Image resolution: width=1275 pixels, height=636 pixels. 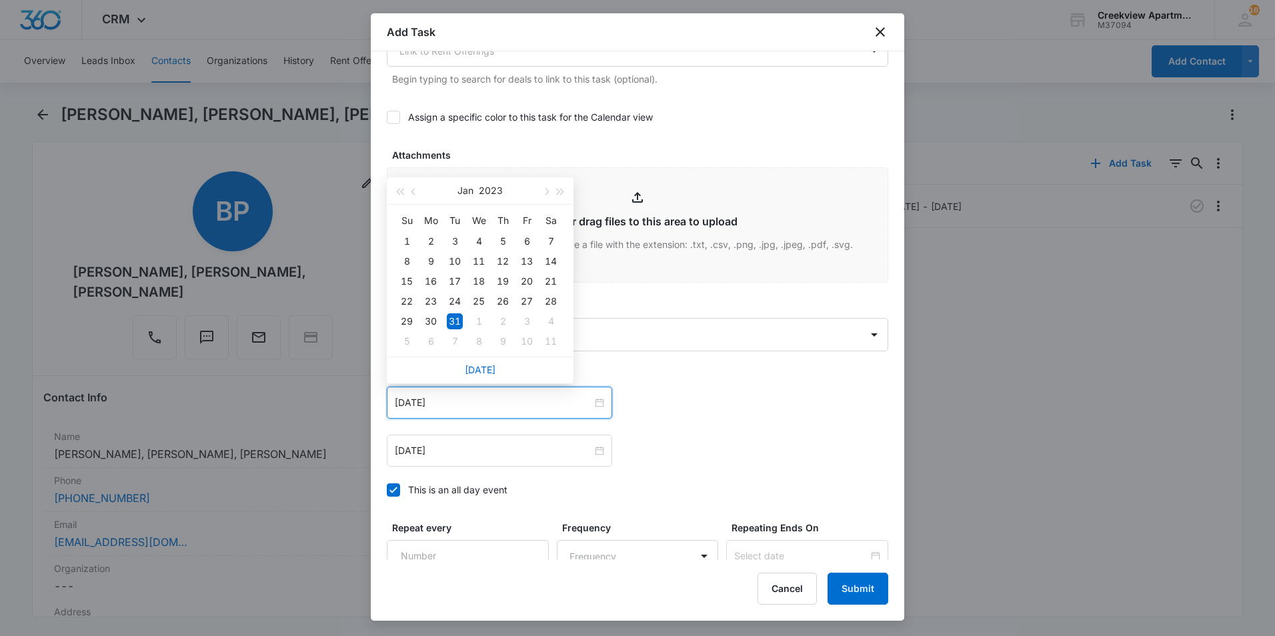 What do you see at coordinates (431, 241) in the screenshot?
I see `td: 2023-01-02` at bounding box center [431, 241].